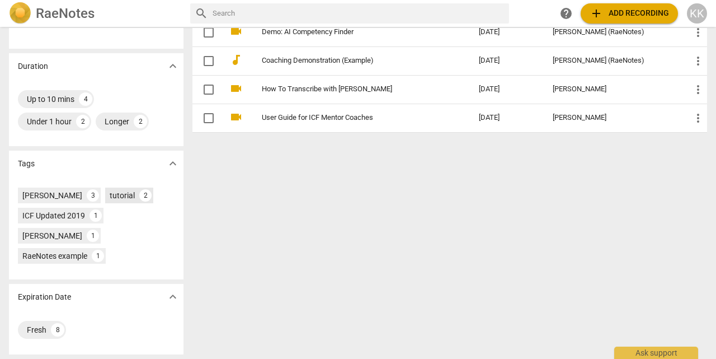 The height and width of the screenshot is (359, 716). Describe the element at coordinates (117, 121) in the screenshot. I see `div: Longer` at that location.